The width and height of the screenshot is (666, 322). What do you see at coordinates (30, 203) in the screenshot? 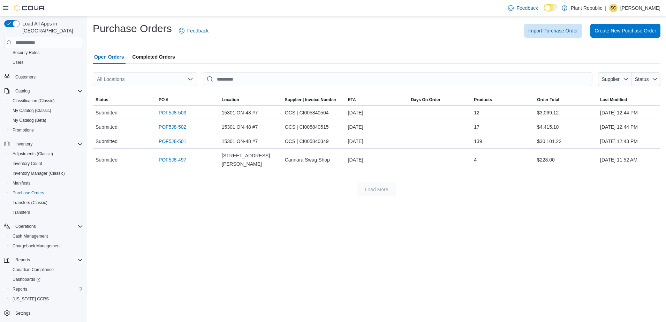
I see `a: Transfers (Classic)` at bounding box center [30, 203].